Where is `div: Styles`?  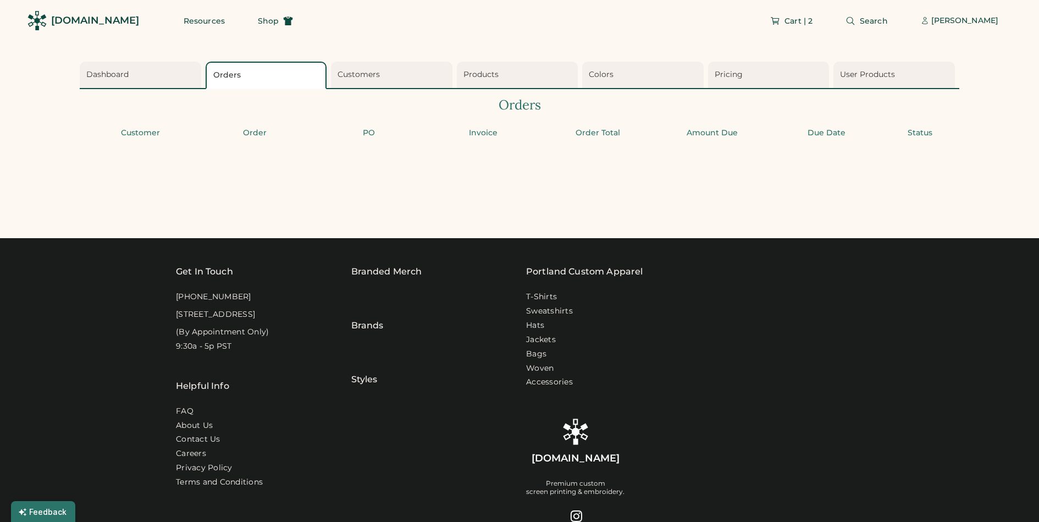
div: Styles is located at coordinates (365, 366).